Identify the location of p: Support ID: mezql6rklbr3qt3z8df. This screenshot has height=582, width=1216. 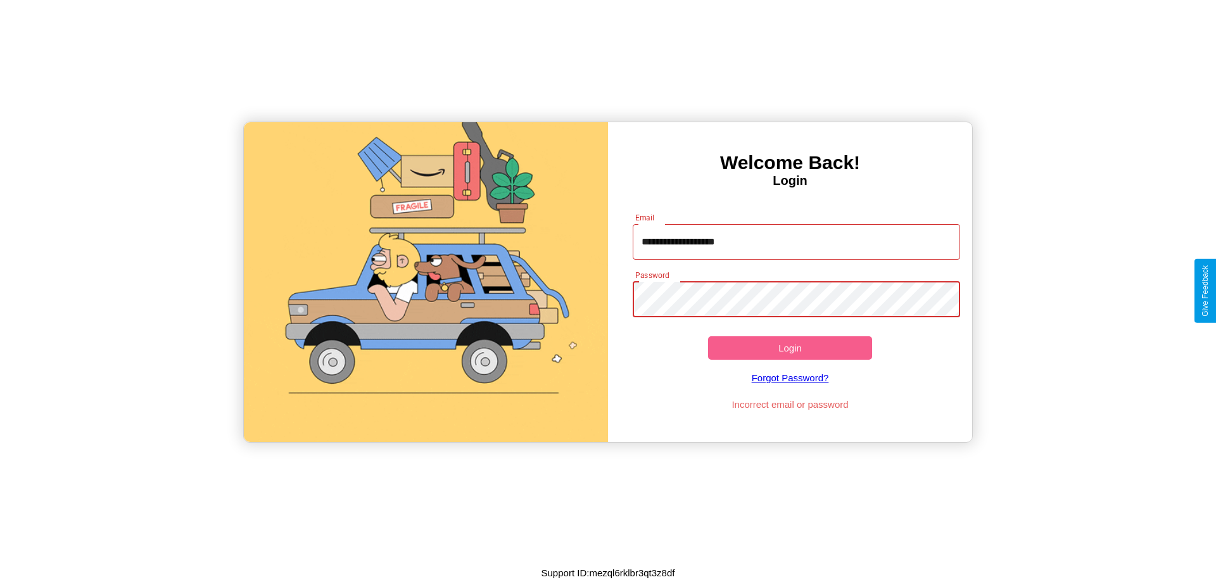
(608, 572).